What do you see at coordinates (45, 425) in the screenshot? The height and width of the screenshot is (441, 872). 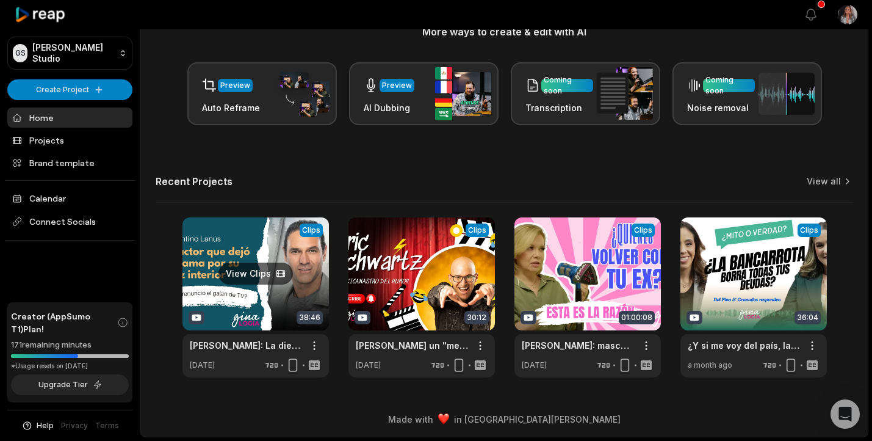 I see `span: Help` at bounding box center [45, 425].